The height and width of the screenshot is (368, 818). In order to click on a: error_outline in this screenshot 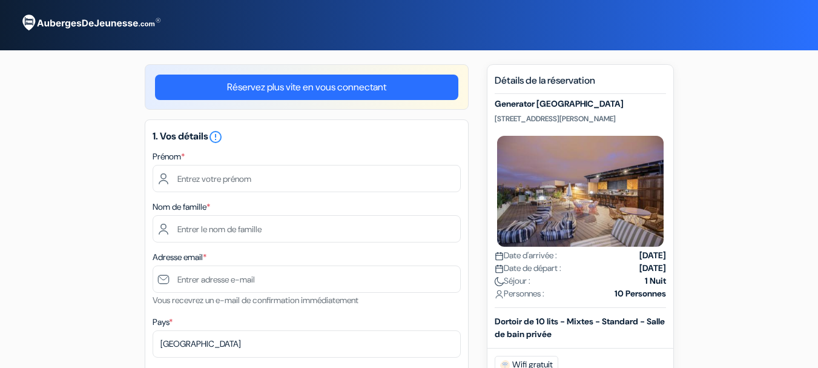, I will do `click(216, 136)`.